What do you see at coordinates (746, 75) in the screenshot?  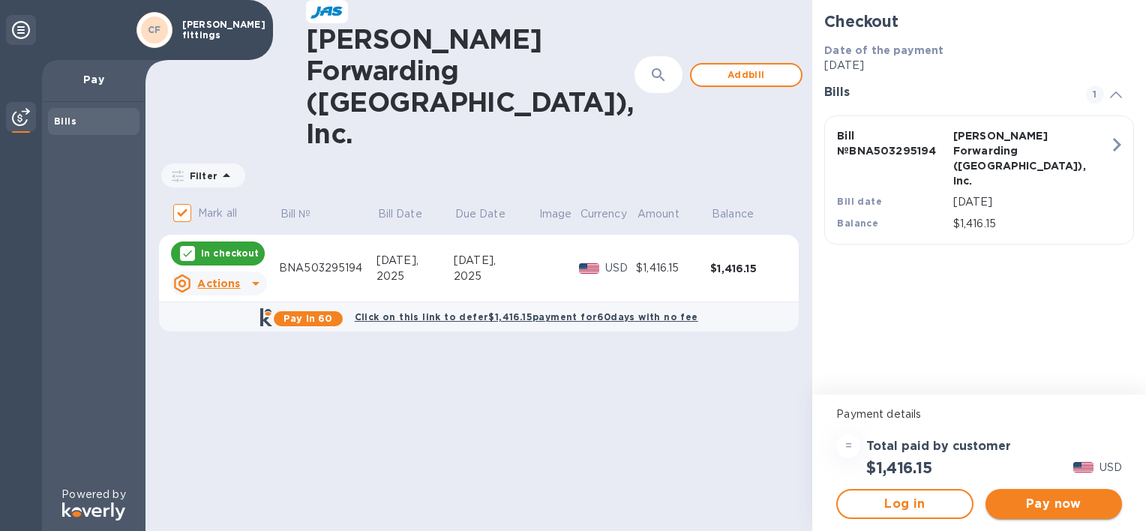 I see `span: Add bill` at bounding box center [746, 75].